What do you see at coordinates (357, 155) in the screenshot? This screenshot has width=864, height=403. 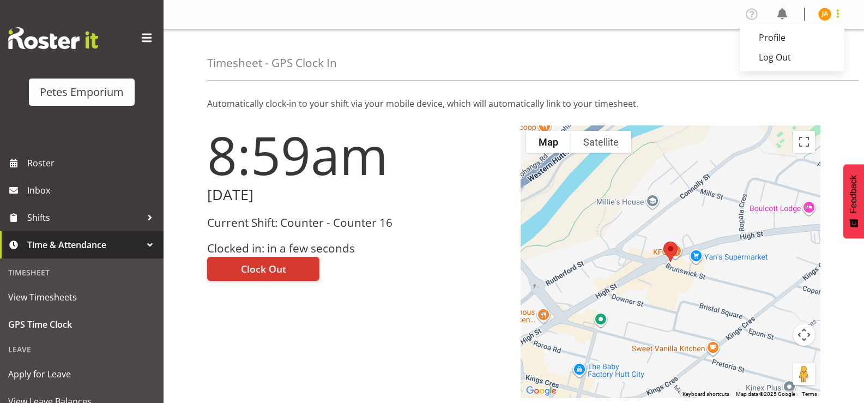 I see `h1: 8:59am` at bounding box center [357, 155].